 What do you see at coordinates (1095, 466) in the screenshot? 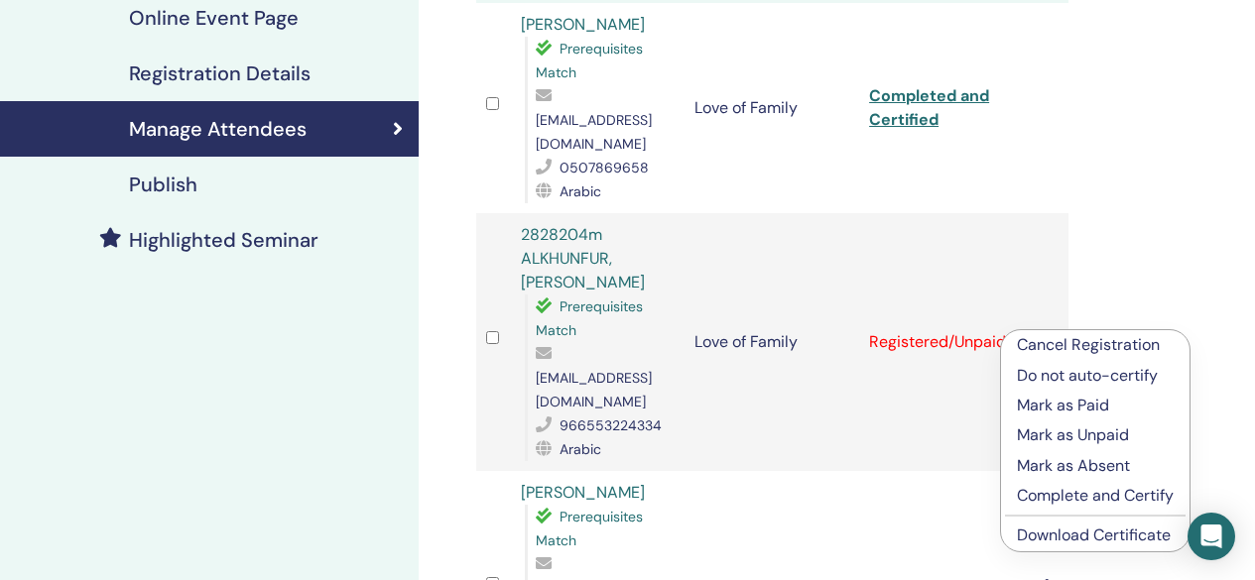
I see `p: Mark as Absent` at bounding box center [1095, 466].